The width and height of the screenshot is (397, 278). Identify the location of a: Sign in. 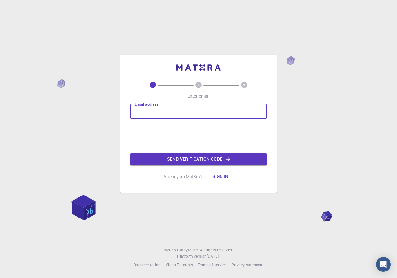
(221, 177).